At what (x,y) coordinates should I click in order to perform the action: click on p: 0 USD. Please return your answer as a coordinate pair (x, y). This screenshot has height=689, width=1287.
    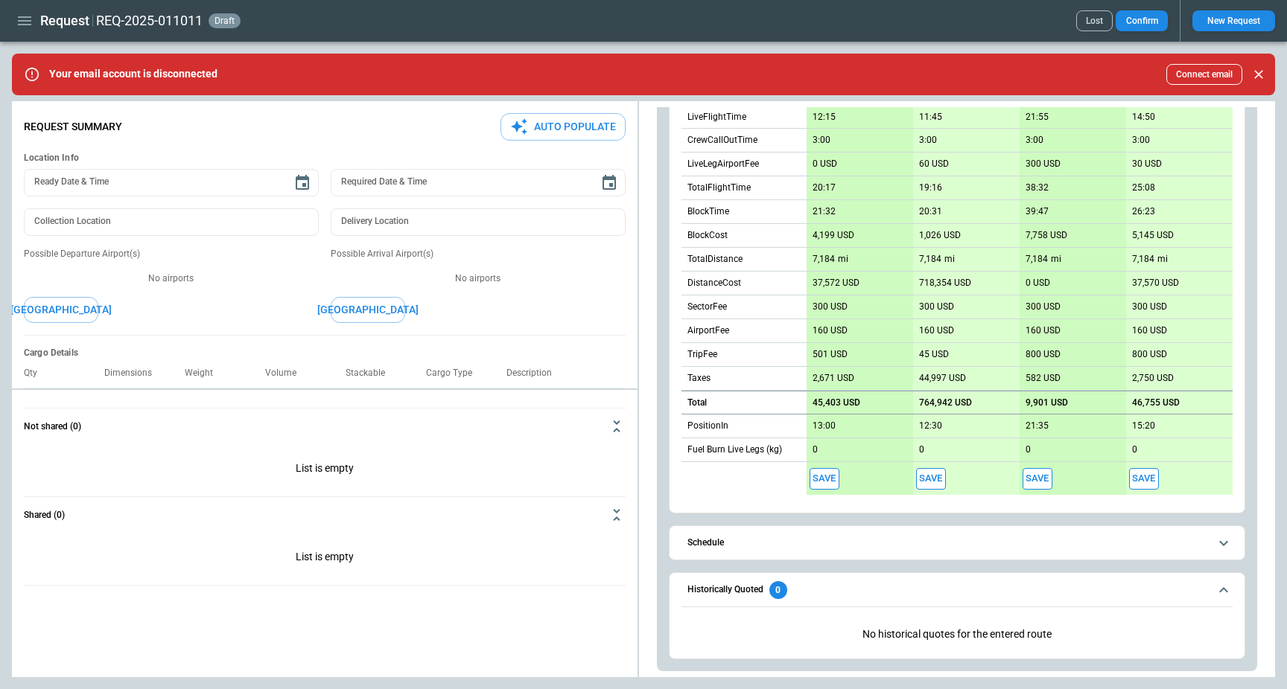
    Looking at the image, I should click on (1037, 283).